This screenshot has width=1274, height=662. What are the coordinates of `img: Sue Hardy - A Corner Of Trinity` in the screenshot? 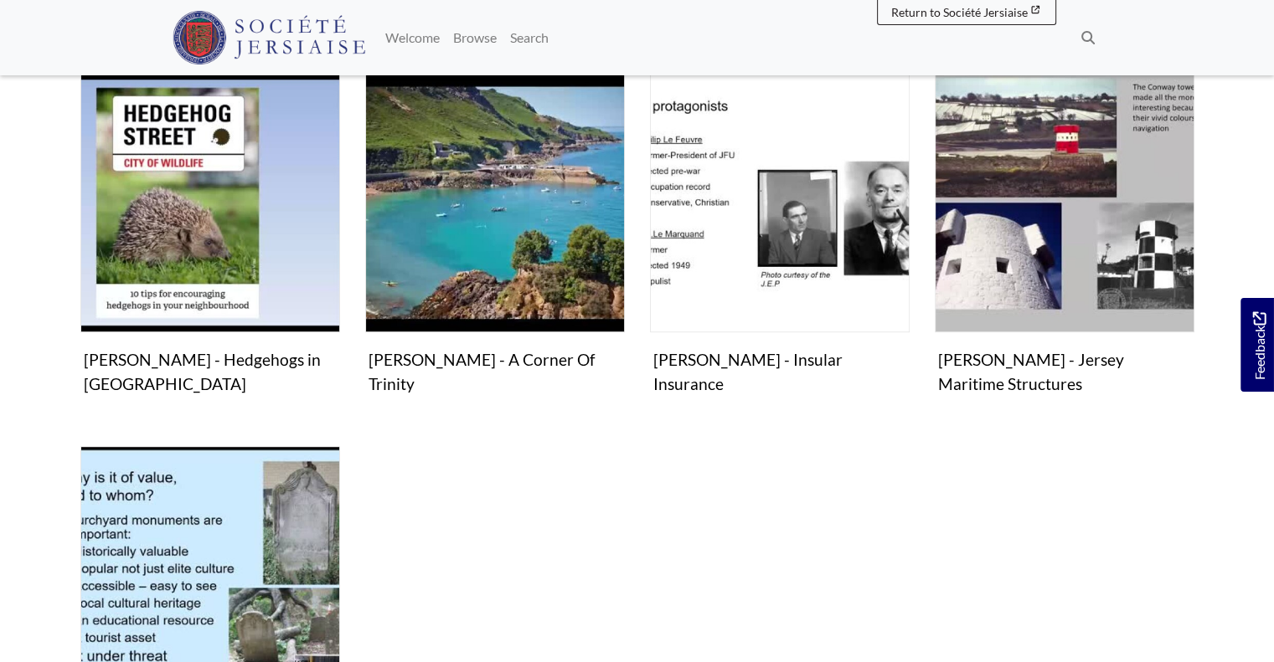 It's located at (495, 203).